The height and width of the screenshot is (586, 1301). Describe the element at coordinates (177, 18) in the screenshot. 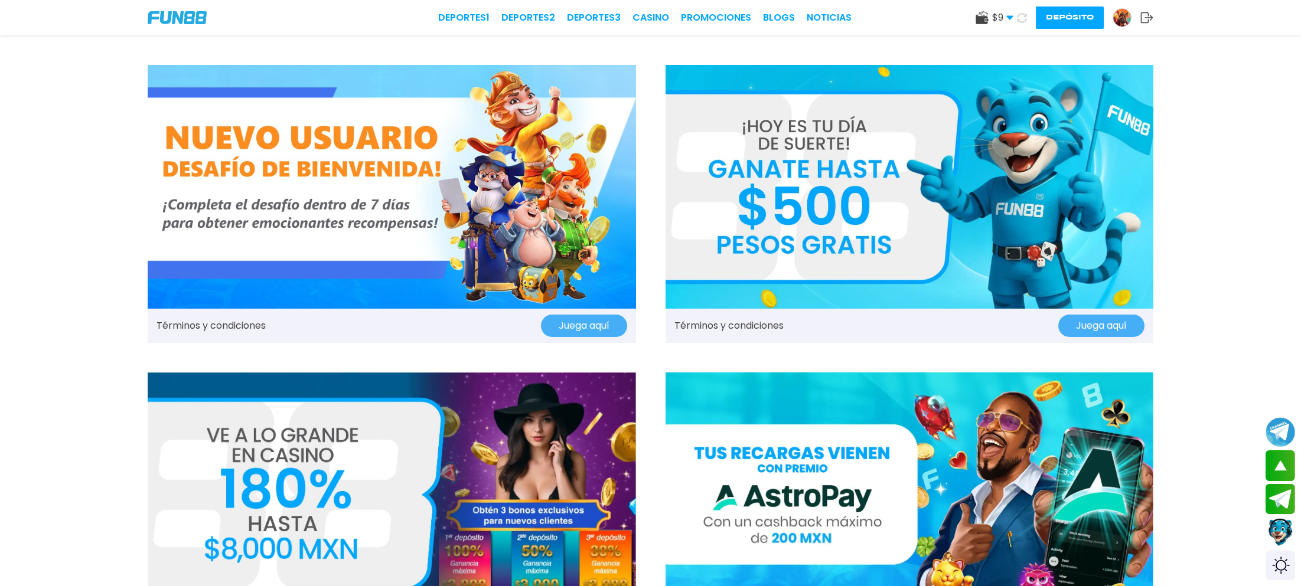

I see `img: Company Logo` at that location.